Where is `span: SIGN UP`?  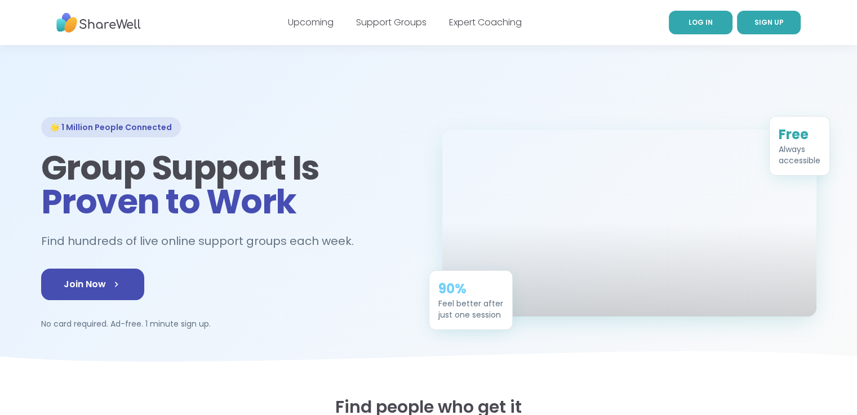
span: SIGN UP is located at coordinates (769, 22).